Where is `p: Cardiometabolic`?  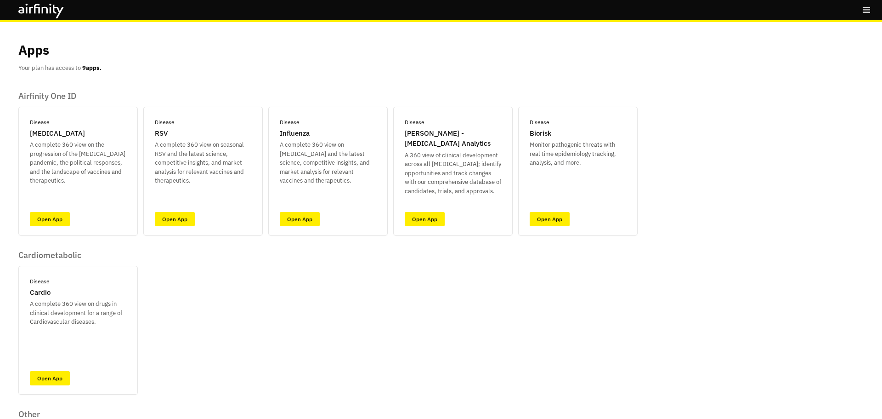 p: Cardiometabolic is located at coordinates (78, 255).